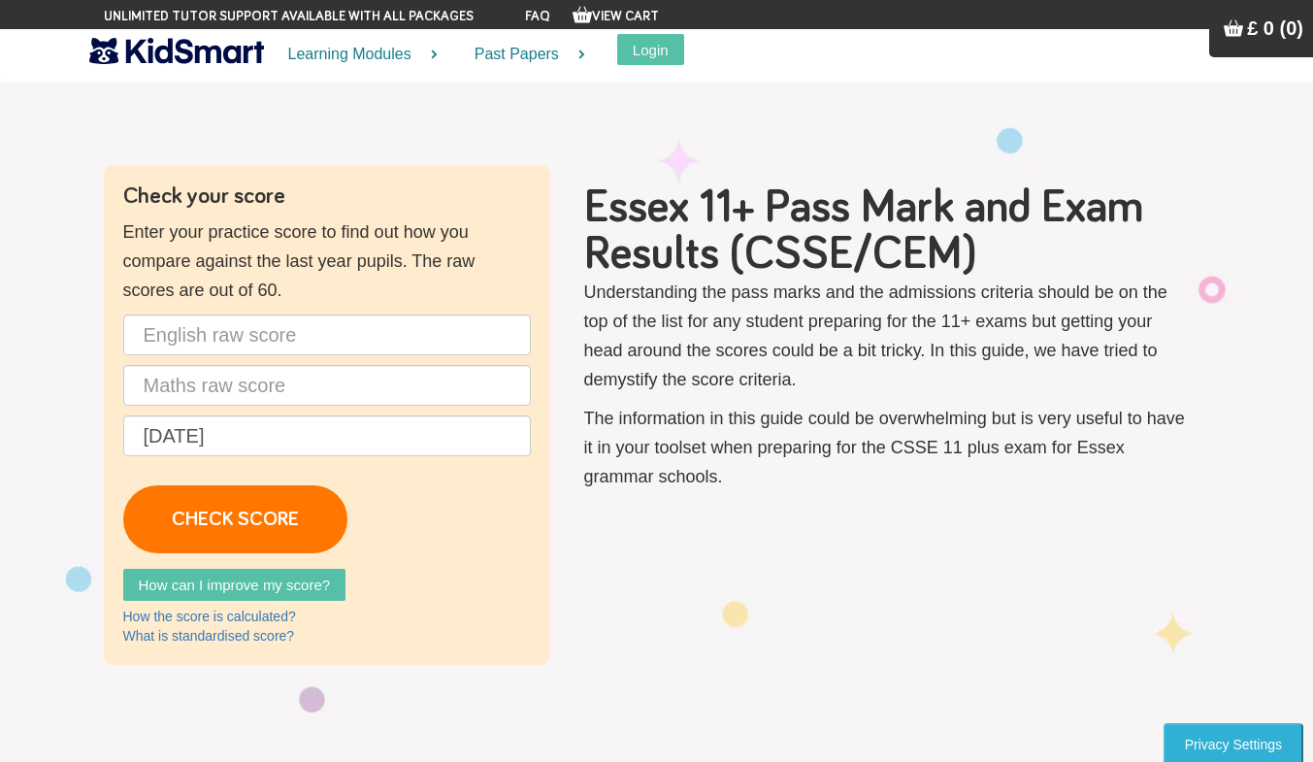 The width and height of the screenshot is (1313, 762). What do you see at coordinates (235, 519) in the screenshot?
I see `a: CHECK SCORE` at bounding box center [235, 519].